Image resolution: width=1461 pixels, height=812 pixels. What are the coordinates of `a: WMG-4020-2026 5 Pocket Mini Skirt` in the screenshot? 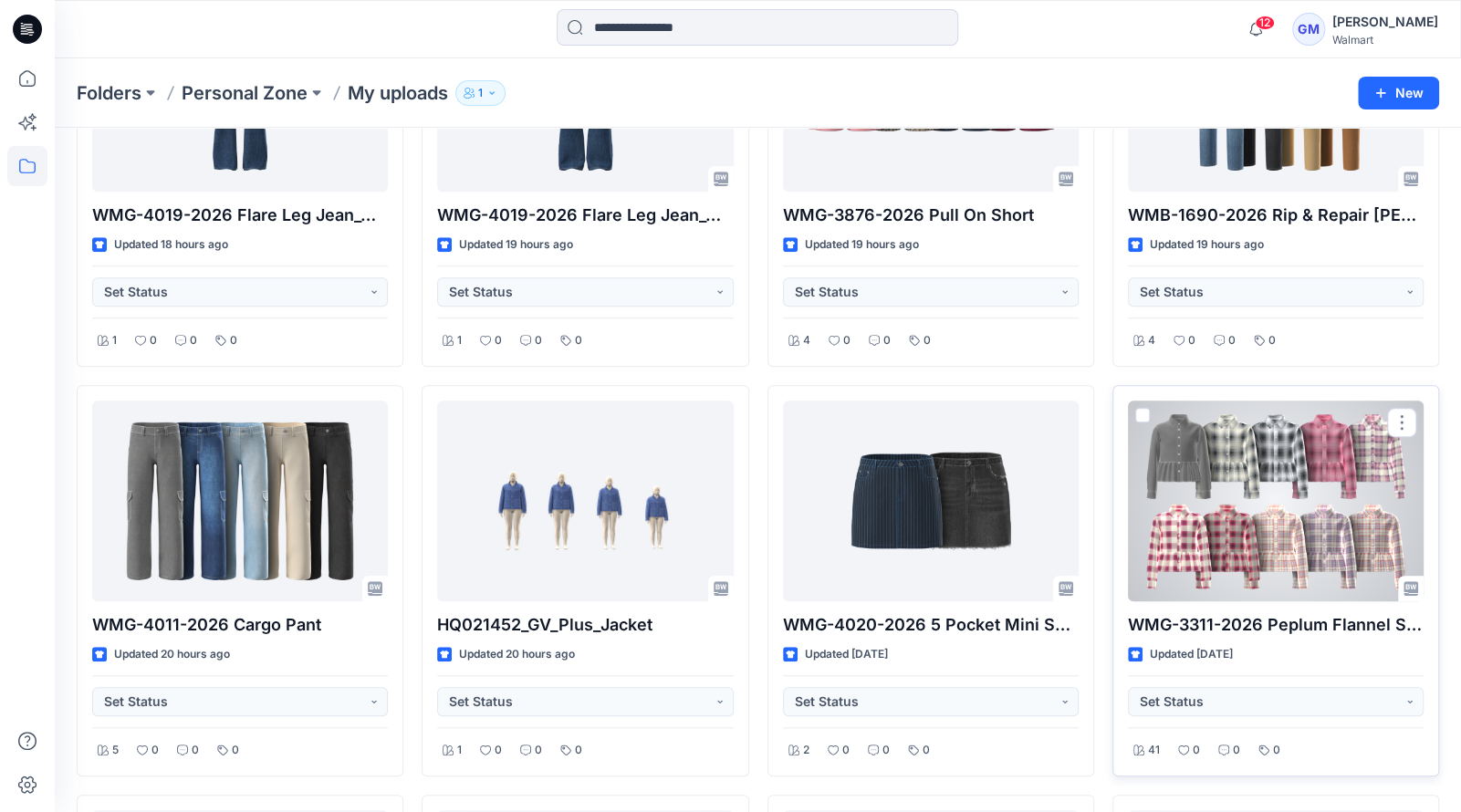 It's located at (931, 501).